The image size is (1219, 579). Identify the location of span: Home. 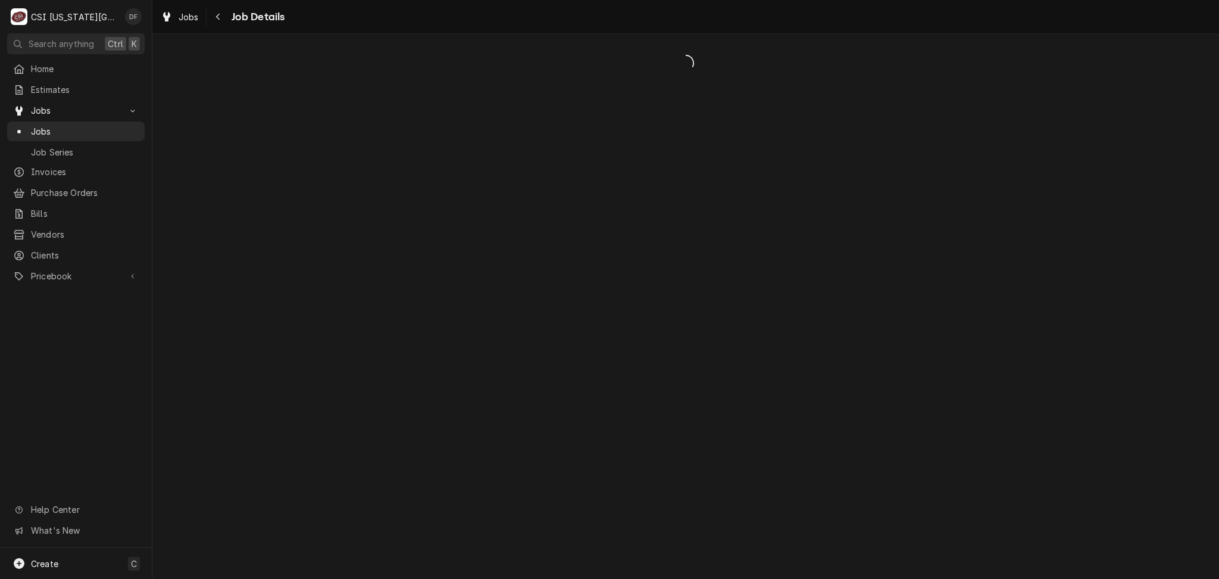
(85, 68).